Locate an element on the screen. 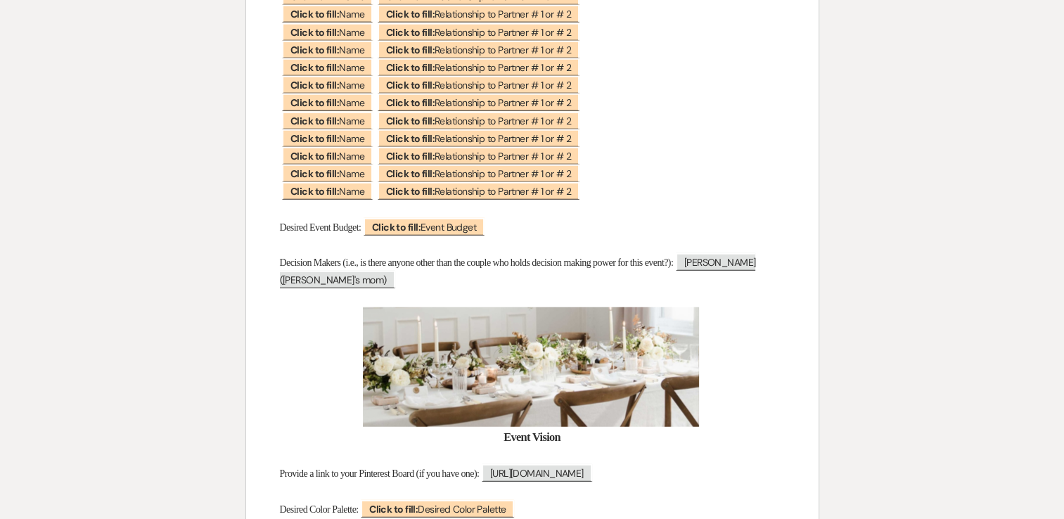 Image resolution: width=1064 pixels, height=519 pixels. span: Desired Color Palette is located at coordinates (437, 508).